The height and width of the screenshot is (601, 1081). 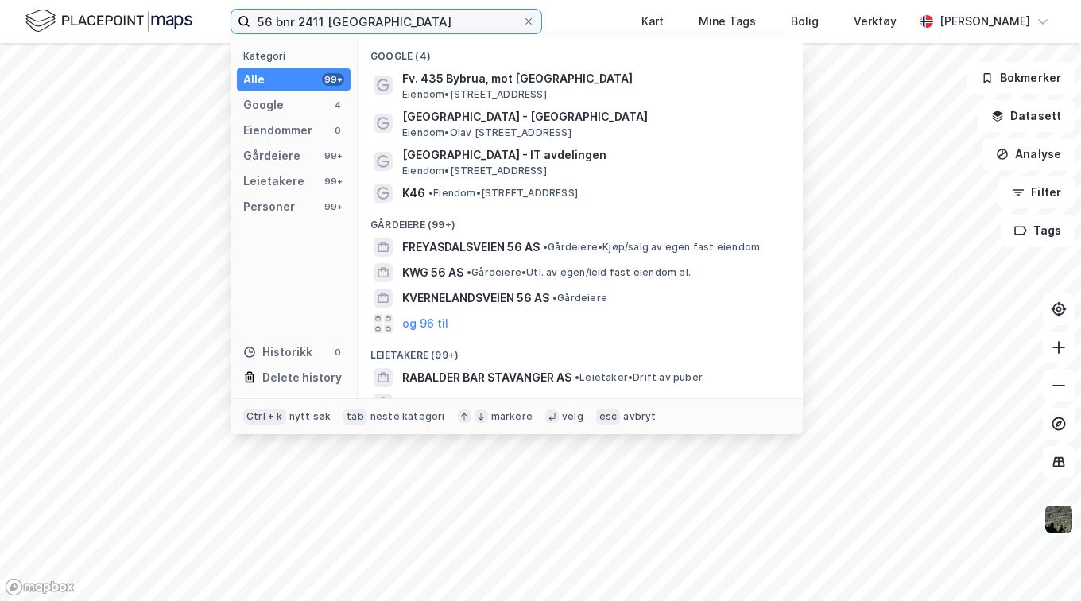 What do you see at coordinates (338, 105) in the screenshot?
I see `div: 4` at bounding box center [338, 105].